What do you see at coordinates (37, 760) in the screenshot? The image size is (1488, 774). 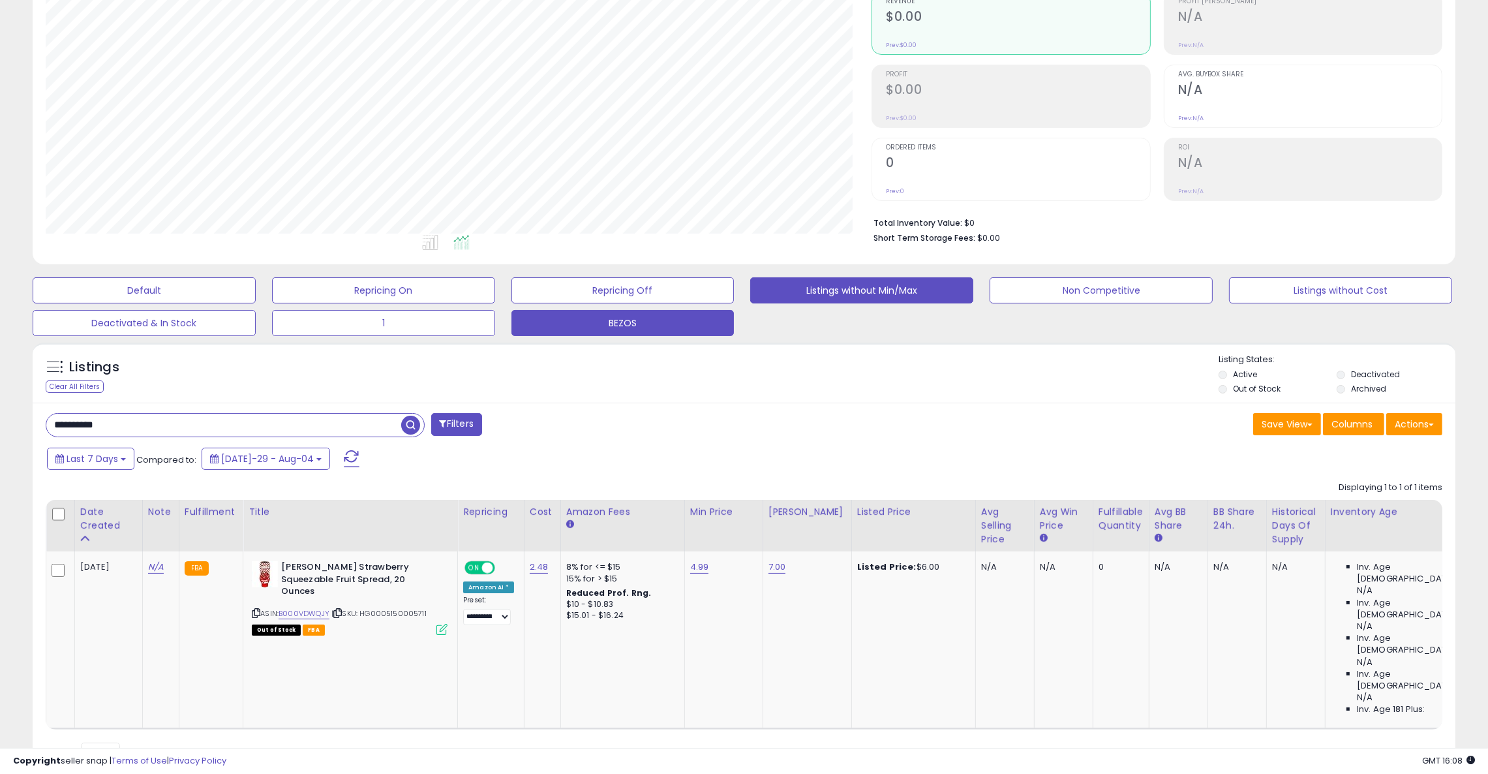 I see `strong: Copyright` at bounding box center [37, 760].